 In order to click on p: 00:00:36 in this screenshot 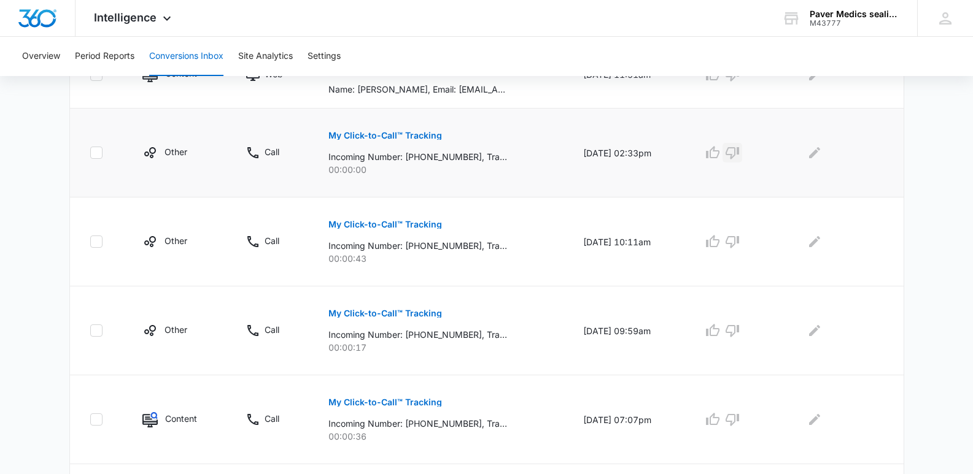, I will do `click(441, 436)`.